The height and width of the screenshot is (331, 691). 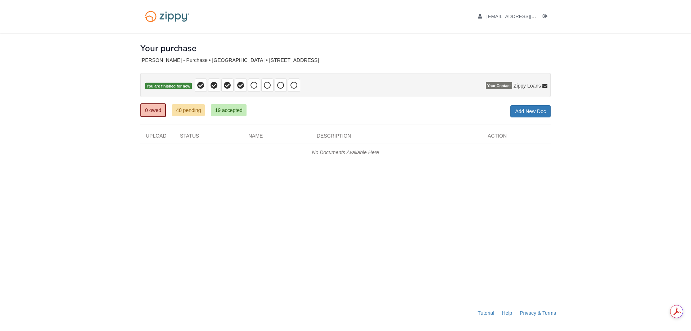 I want to click on a: Tutorial, so click(x=486, y=313).